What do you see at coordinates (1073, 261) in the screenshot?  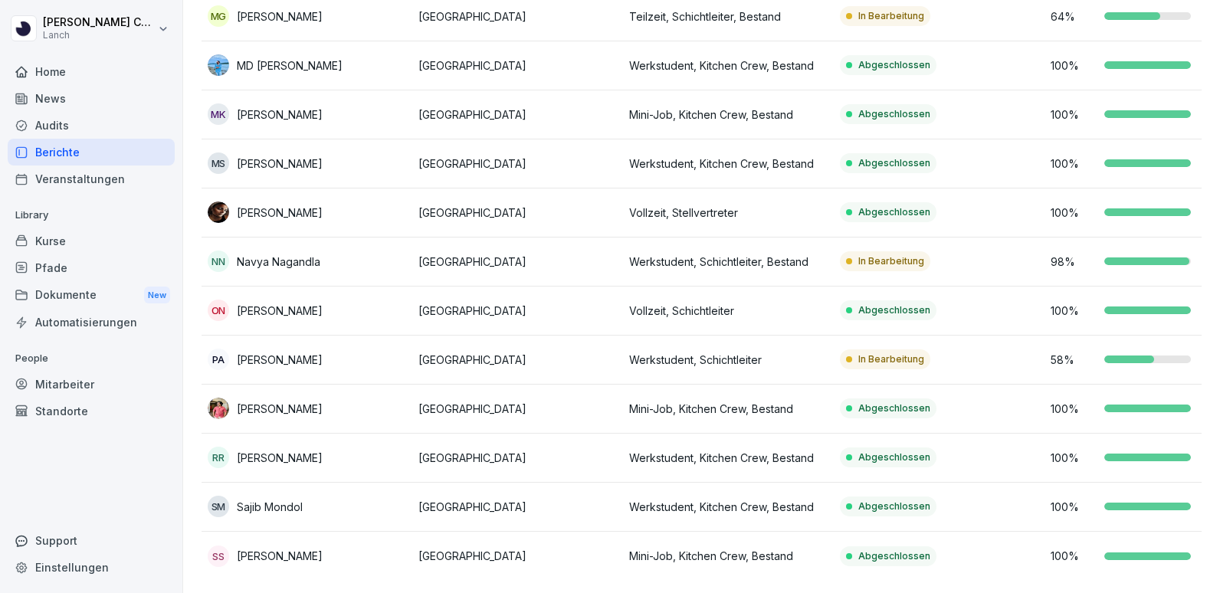 I see `p: 98 %` at bounding box center [1073, 261].